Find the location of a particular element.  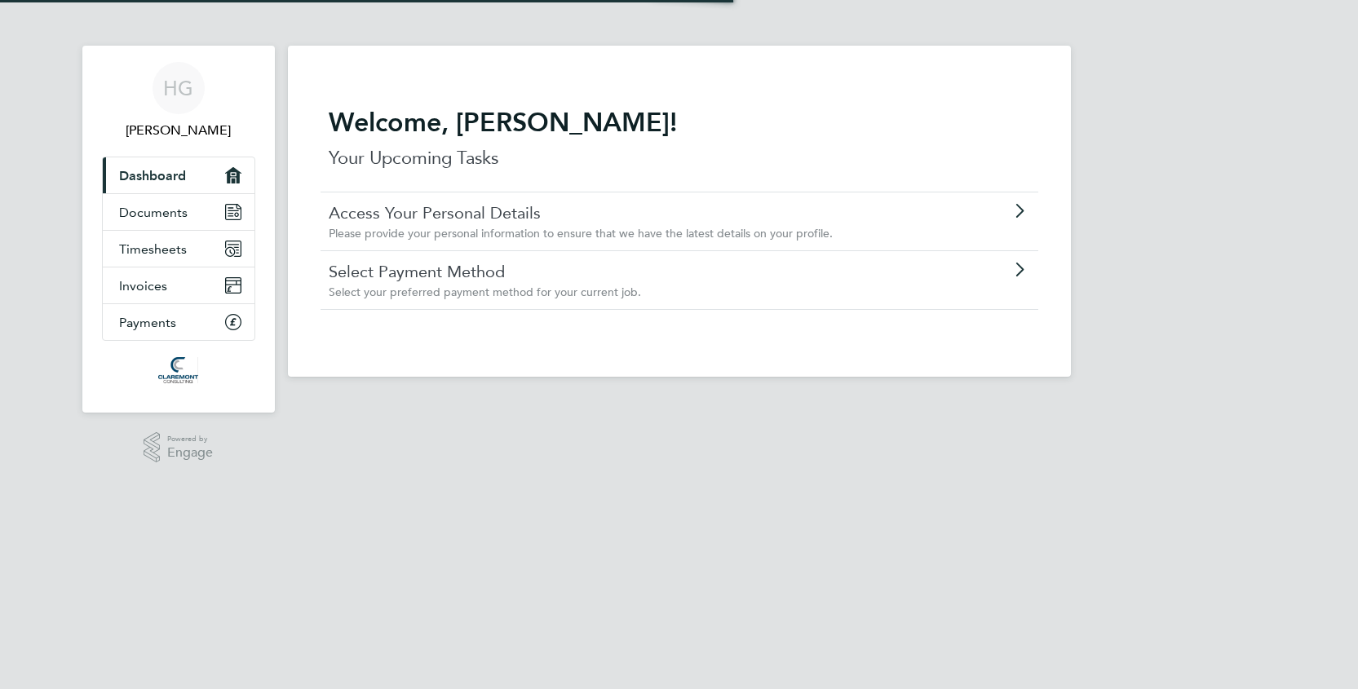

a: Powered byEngage is located at coordinates (178, 448).